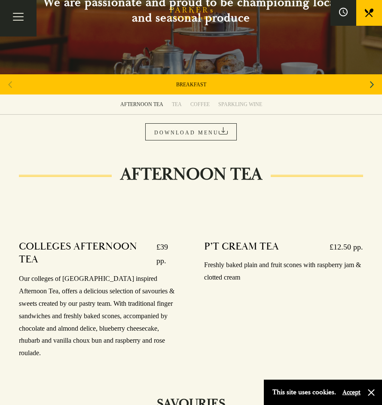 This screenshot has height=405, width=382. I want to click on a: DOWNLOAD MENU, so click(191, 132).